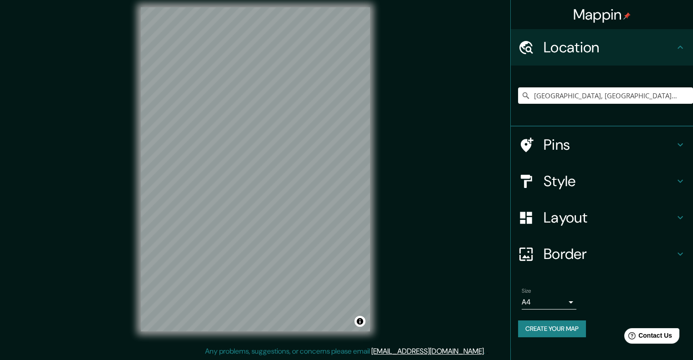 The width and height of the screenshot is (693, 360). I want to click on button: Toggle attribution, so click(360, 322).